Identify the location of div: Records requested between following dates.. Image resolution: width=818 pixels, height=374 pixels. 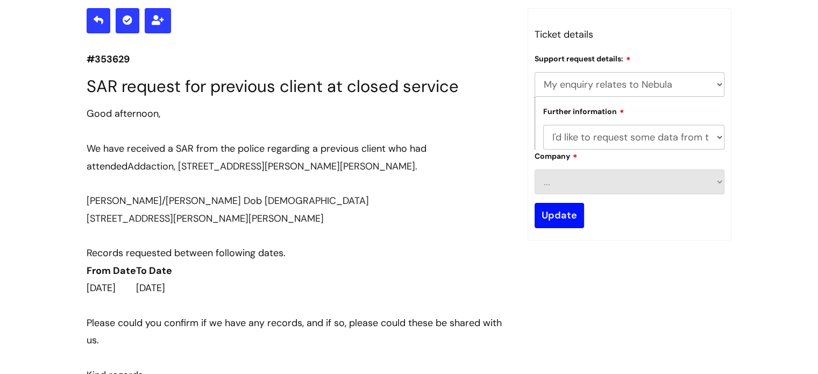
(299, 253).